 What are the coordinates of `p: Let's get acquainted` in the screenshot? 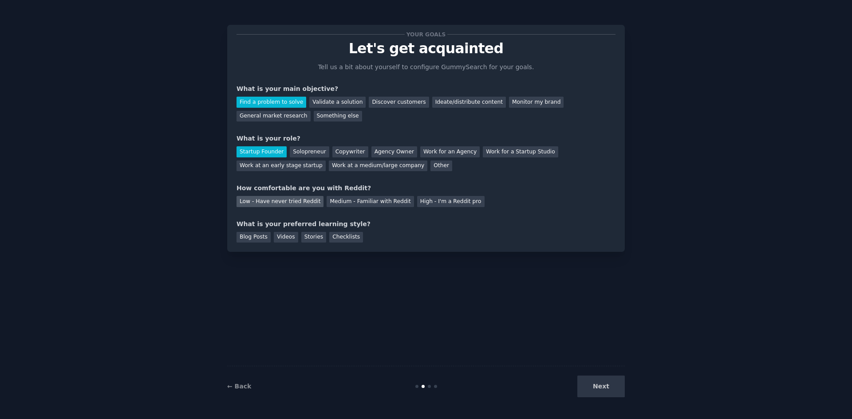 It's located at (426, 48).